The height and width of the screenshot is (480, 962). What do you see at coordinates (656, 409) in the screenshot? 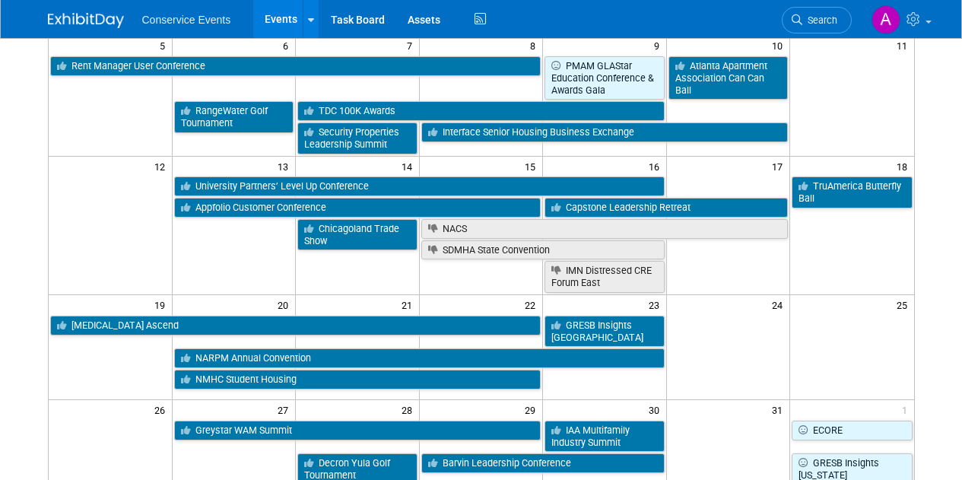
I see `span: 30` at bounding box center [656, 409].